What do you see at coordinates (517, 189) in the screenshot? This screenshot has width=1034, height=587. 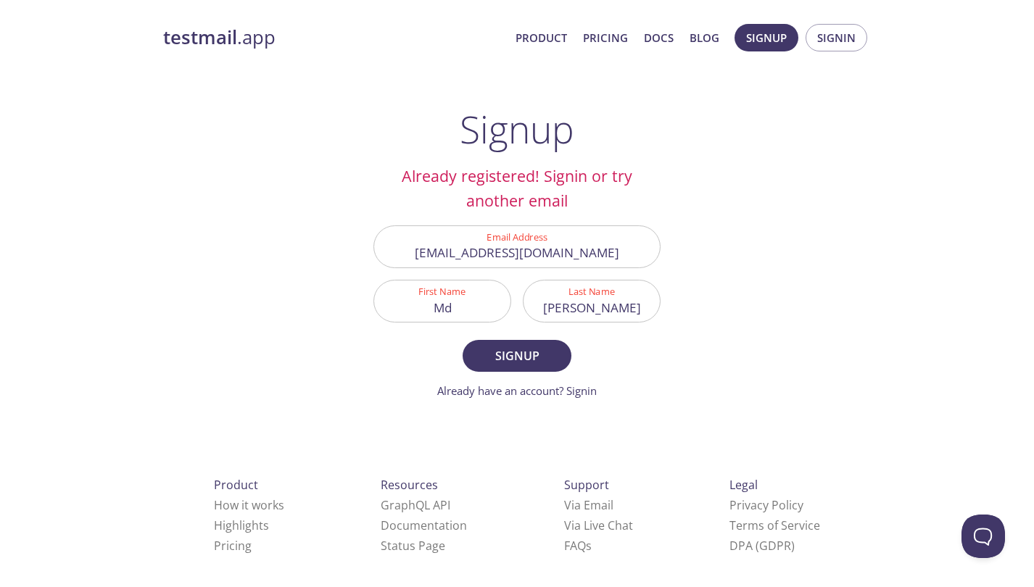 I see `h2: Already registered! Signin or try another email` at bounding box center [517, 189].